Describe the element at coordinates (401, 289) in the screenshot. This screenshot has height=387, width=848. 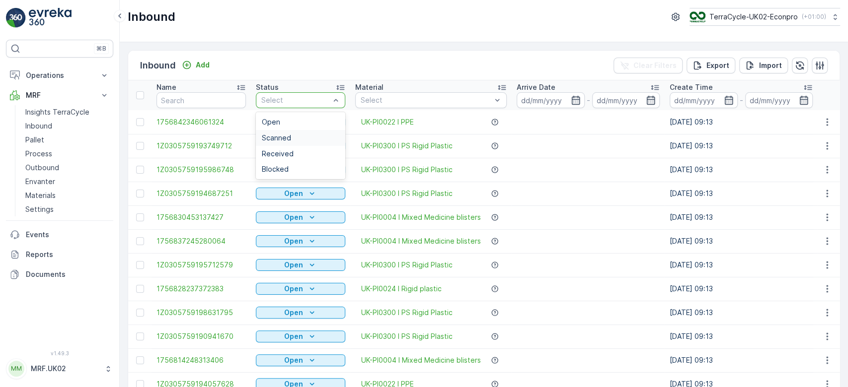
I see `span: UK-PI0024 I Rigid plastic` at that location.